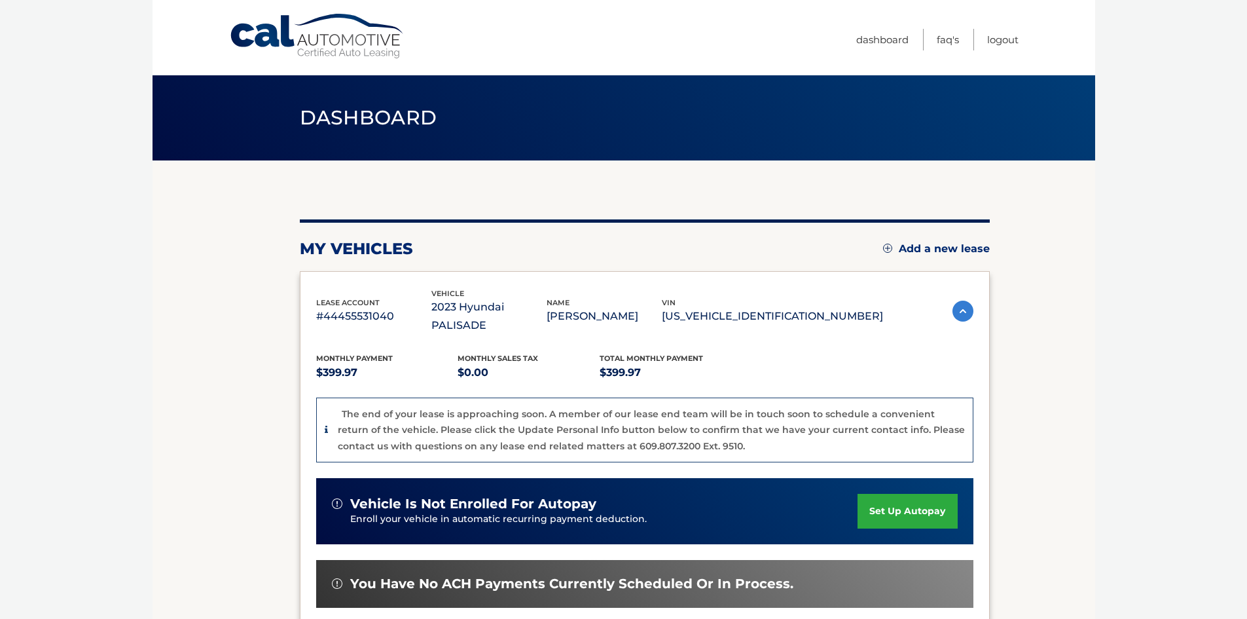 The width and height of the screenshot is (1247, 619). What do you see at coordinates (907, 511) in the screenshot?
I see `a: set up autopay` at bounding box center [907, 511].